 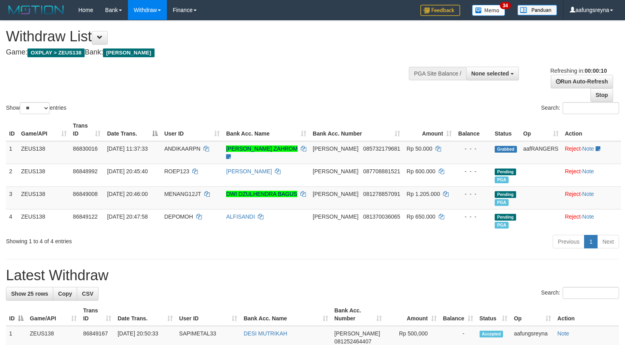 What do you see at coordinates (266, 334) in the screenshot?
I see `a: DESI MUTRIKAH` at bounding box center [266, 334].